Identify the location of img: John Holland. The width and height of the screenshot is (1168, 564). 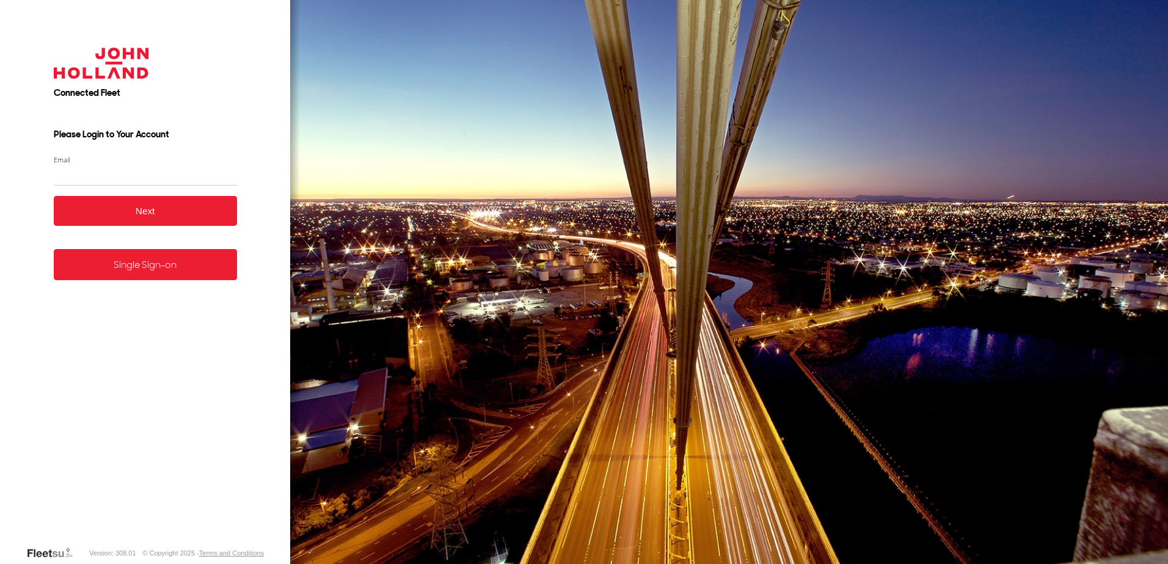
(101, 63).